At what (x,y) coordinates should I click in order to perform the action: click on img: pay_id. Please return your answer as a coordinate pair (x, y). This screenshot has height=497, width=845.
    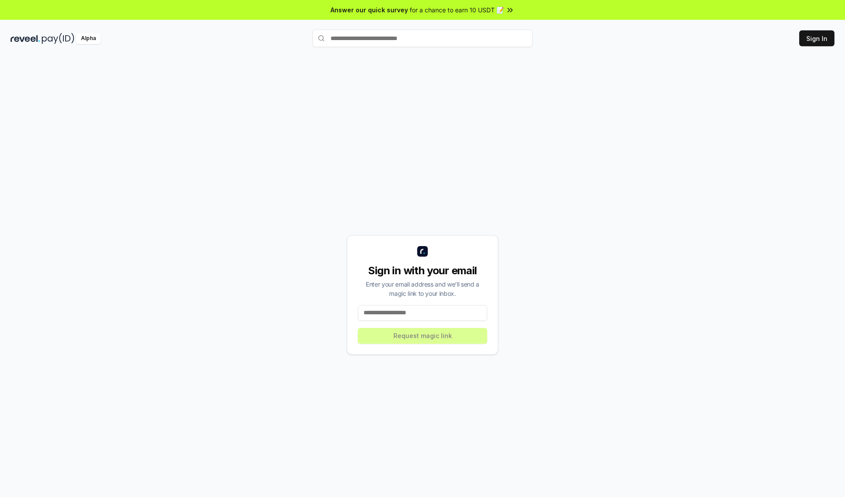
    Looking at the image, I should click on (58, 38).